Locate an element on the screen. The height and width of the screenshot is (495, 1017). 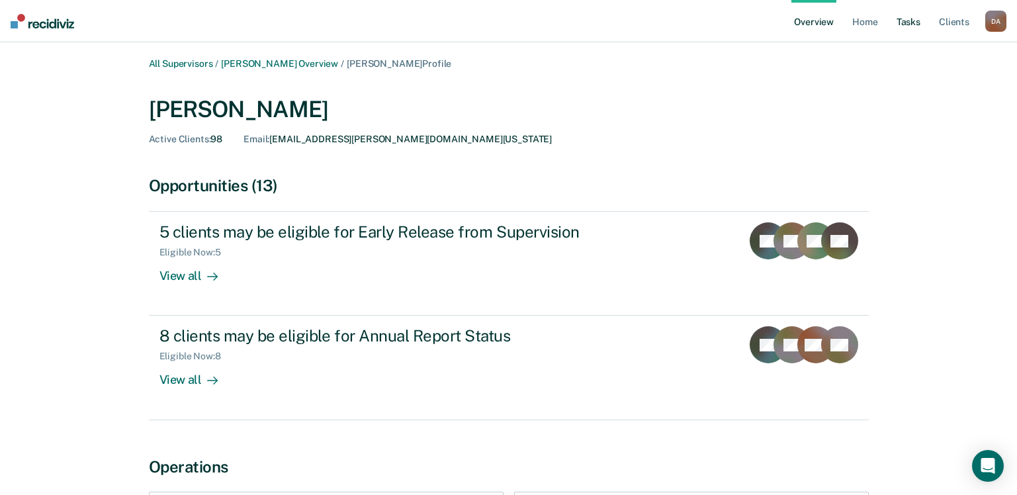
div: 98 is located at coordinates (186, 139).